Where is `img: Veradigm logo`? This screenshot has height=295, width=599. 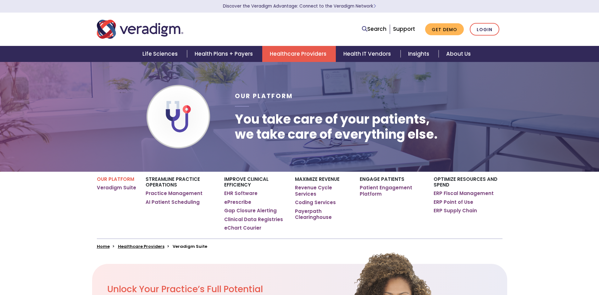
img: Veradigm logo is located at coordinates (140, 29).